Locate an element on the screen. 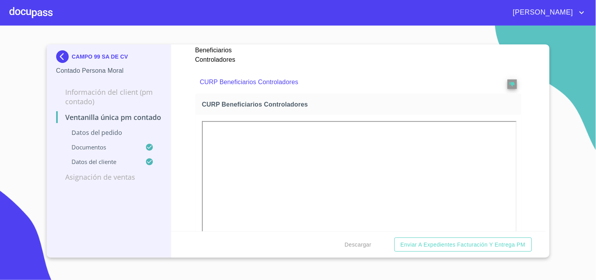 The height and width of the screenshot is (280, 596). p: CURP Beneficiarios Controladores is located at coordinates (343, 82).